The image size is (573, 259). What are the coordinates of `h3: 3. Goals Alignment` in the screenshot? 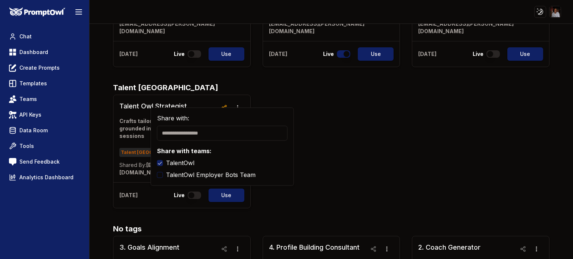 It's located at (168, 248).